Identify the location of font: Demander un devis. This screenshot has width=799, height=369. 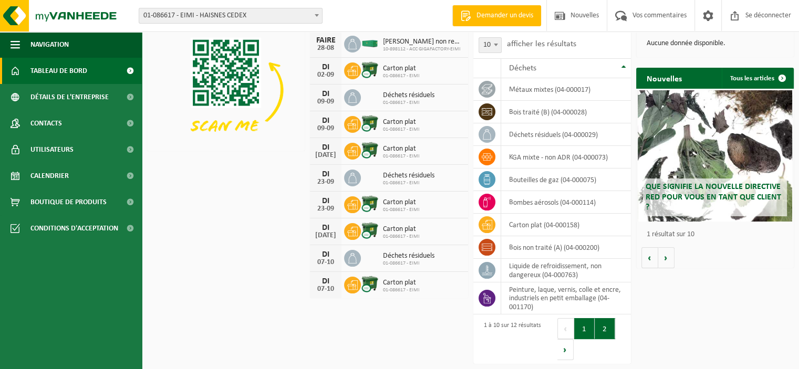
(505, 15).